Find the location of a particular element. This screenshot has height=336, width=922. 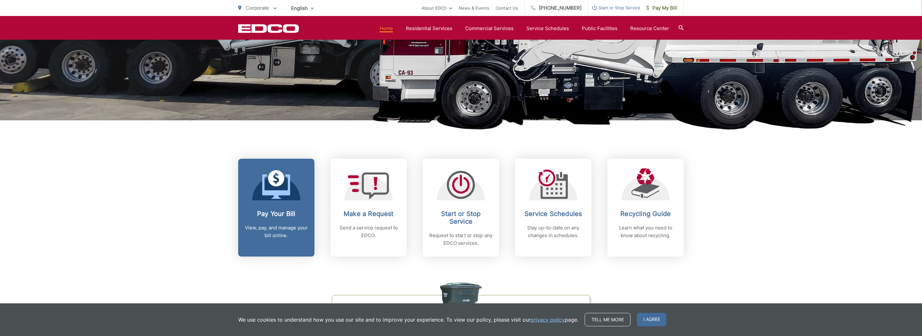

span: I agree is located at coordinates (652, 320).